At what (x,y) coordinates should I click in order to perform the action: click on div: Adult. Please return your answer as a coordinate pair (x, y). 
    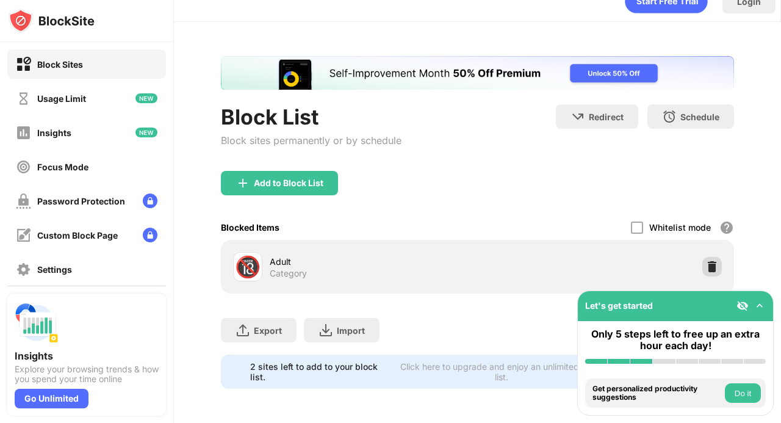
    Looking at the image, I should click on (373, 261).